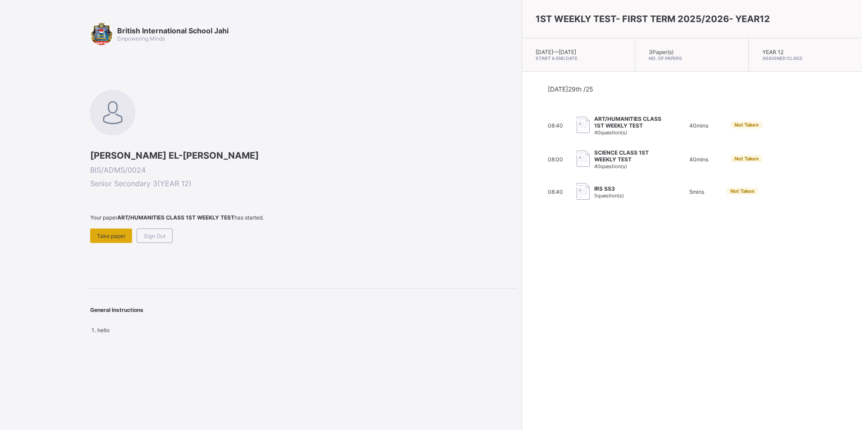 Image resolution: width=862 pixels, height=430 pixels. I want to click on span: No. of Papers, so click(691, 58).